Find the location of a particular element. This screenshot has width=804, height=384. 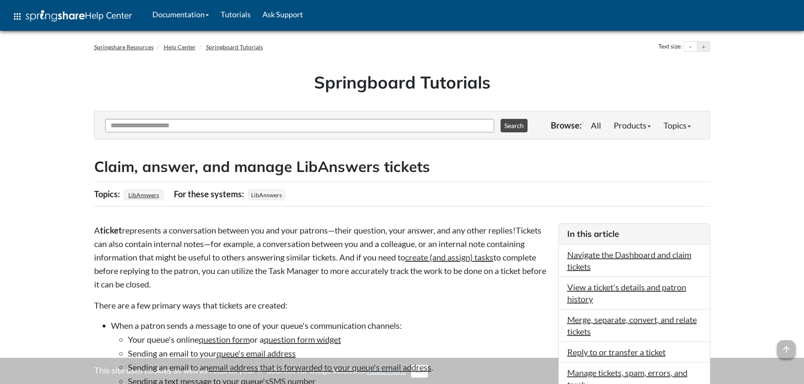

li: Sending an email to an . is located at coordinates (339, 367).